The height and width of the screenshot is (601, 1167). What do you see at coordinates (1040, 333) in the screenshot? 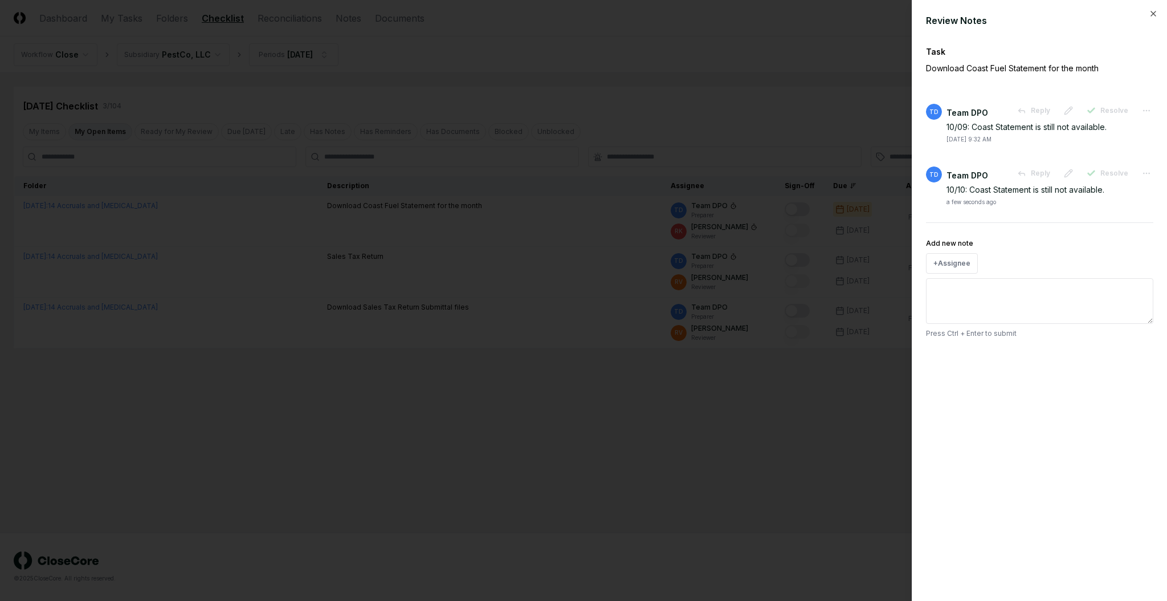
I see `p: Press Ctrl + Enter to submit` at bounding box center [1040, 333].